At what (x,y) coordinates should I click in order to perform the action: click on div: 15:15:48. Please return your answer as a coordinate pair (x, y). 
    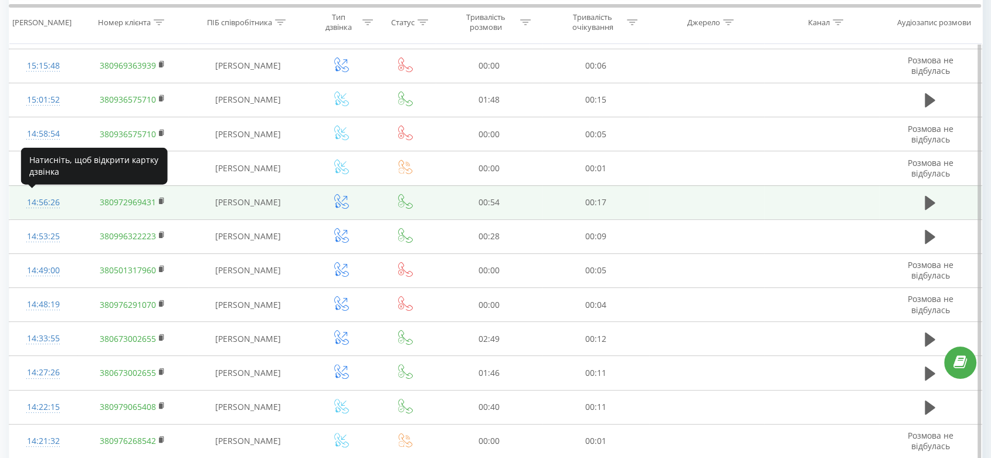
    Looking at the image, I should click on (43, 66).